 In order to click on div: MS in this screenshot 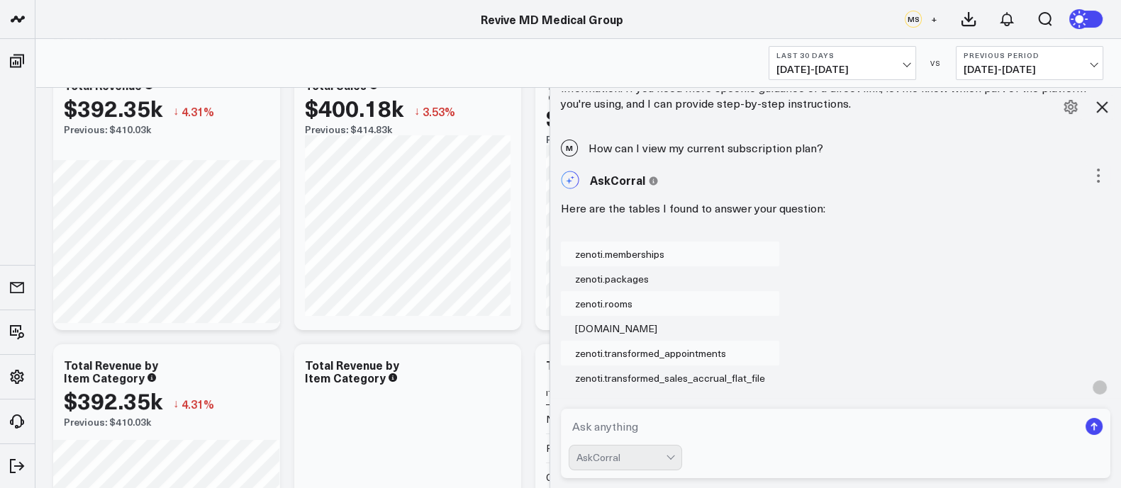, I will do `click(913, 19)`.